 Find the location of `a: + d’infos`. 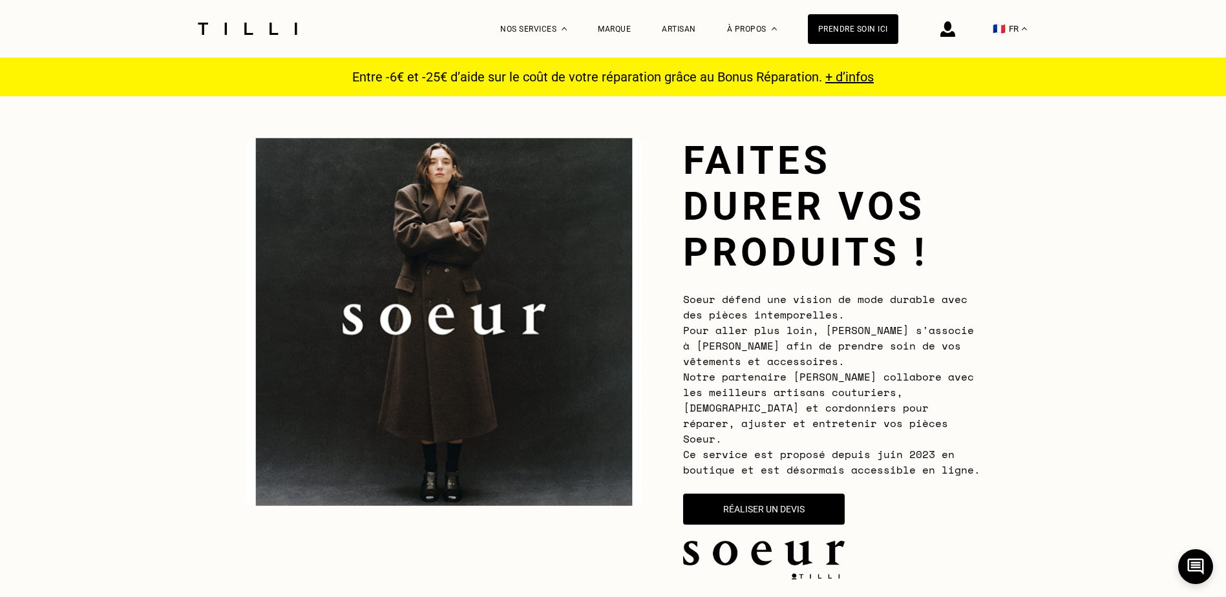

a: + d’infos is located at coordinates (849, 77).